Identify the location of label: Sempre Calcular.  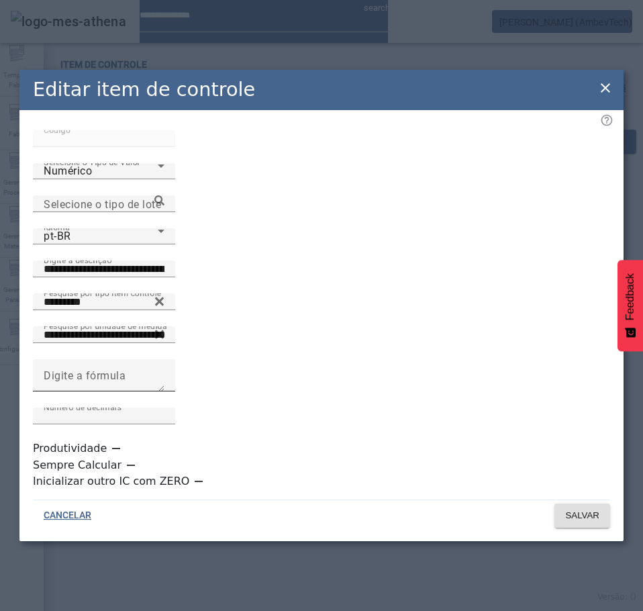
(79, 465).